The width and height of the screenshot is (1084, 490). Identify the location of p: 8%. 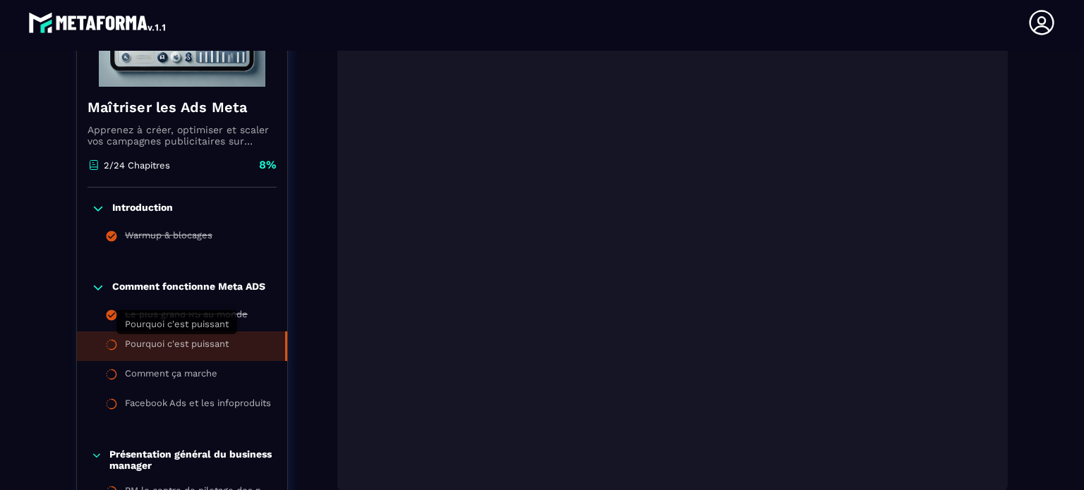
(267, 165).